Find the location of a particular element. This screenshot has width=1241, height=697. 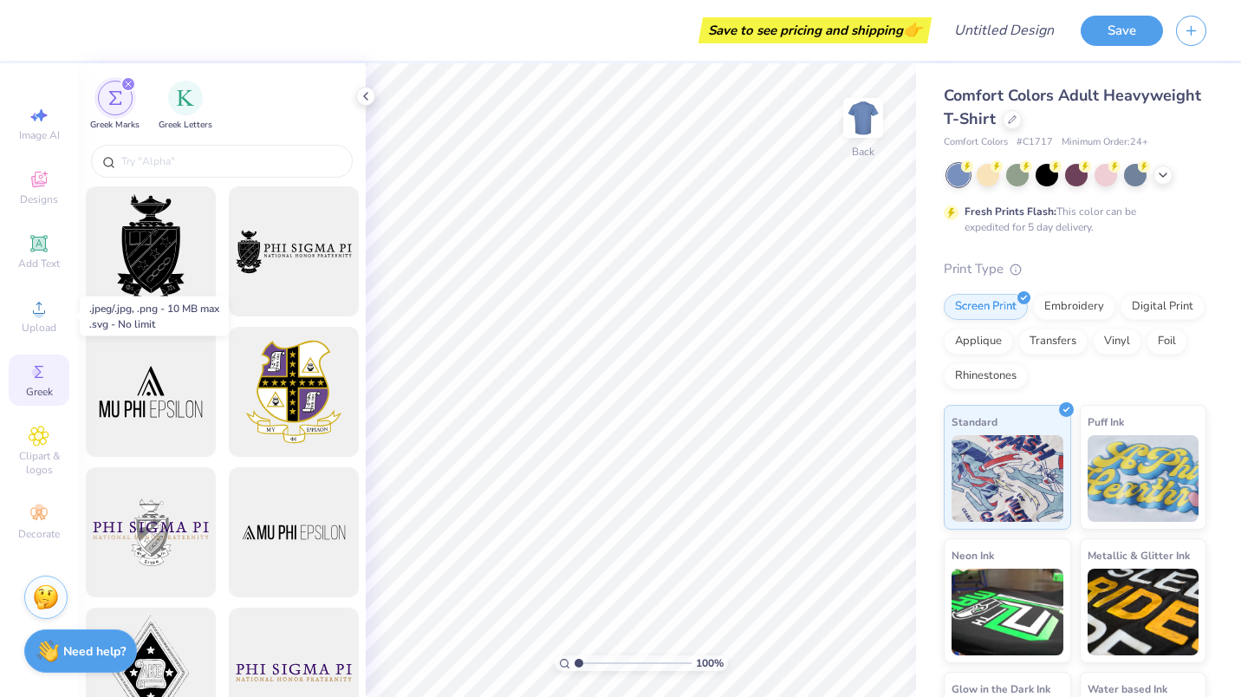

img: Back is located at coordinates (863, 118).